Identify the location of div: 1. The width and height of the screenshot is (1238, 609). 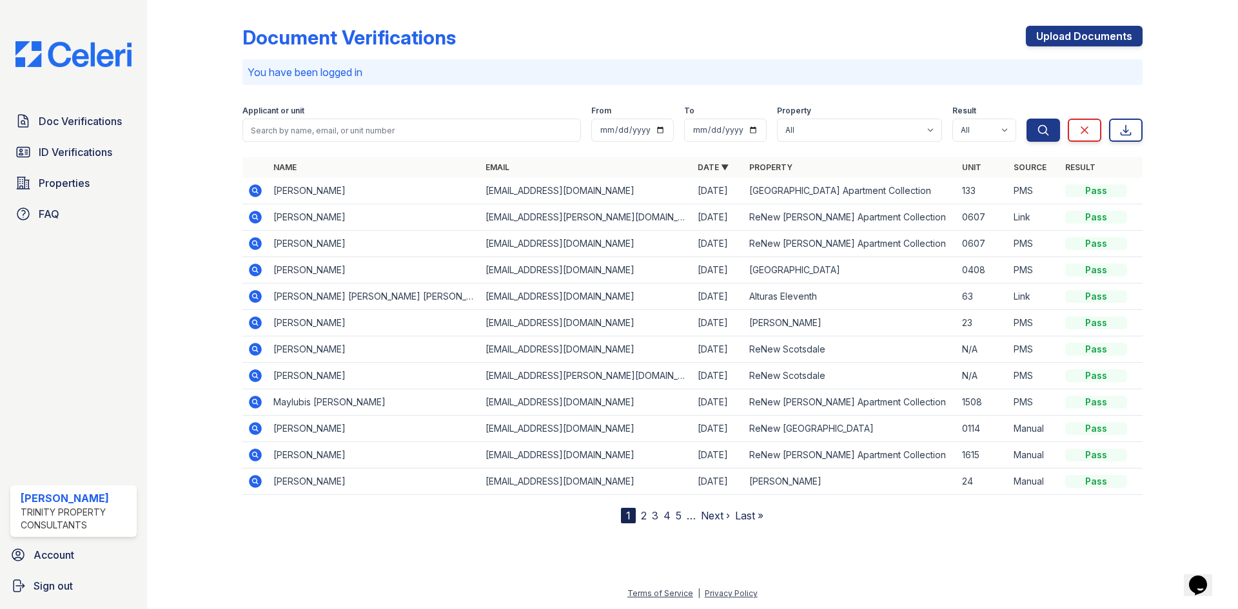
(628, 516).